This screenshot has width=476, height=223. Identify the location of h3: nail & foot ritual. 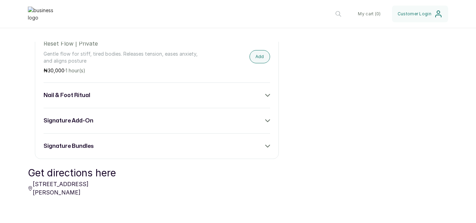
(67, 96).